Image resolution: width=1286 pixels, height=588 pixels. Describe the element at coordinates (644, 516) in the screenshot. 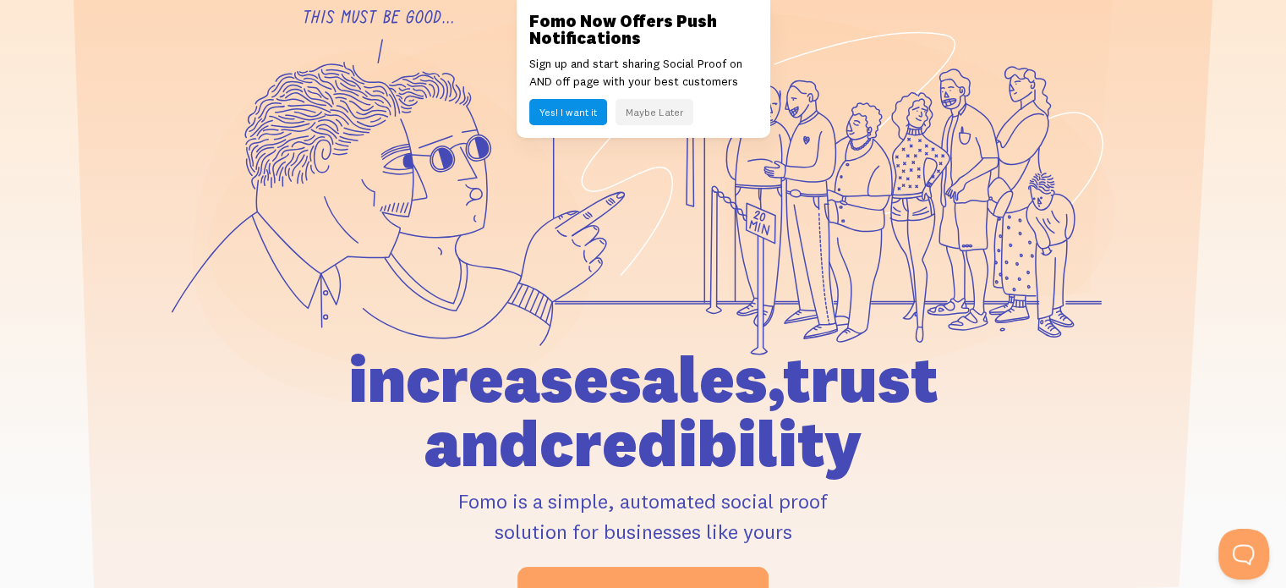

I see `p: Fomo is a simple, automated social proof solution for businesses like yours` at that location.